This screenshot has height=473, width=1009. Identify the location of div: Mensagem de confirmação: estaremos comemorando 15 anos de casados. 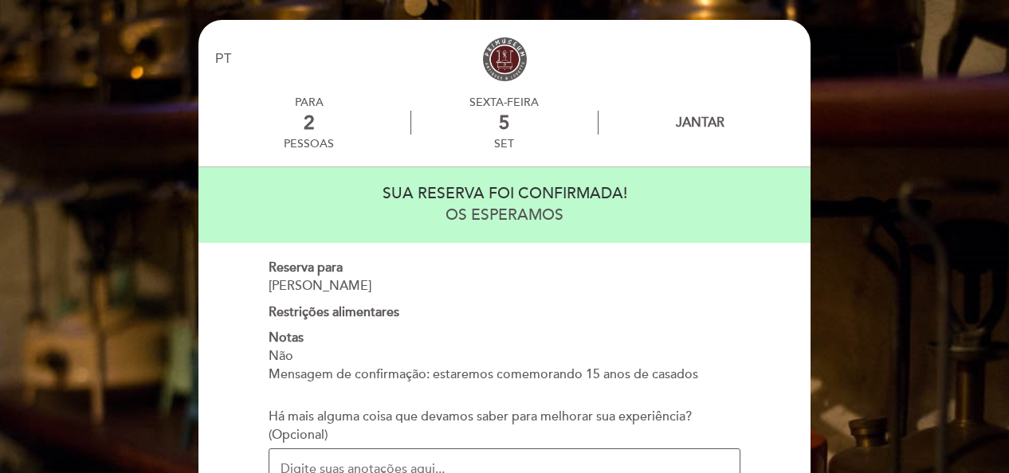
(504, 375).